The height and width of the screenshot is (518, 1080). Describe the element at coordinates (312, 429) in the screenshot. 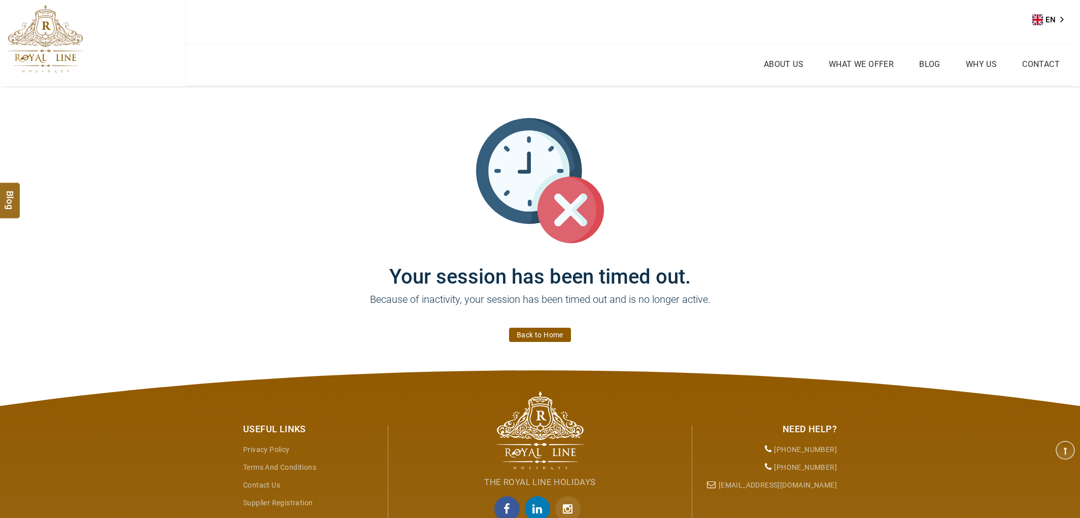

I see `div: Useful Links` at that location.